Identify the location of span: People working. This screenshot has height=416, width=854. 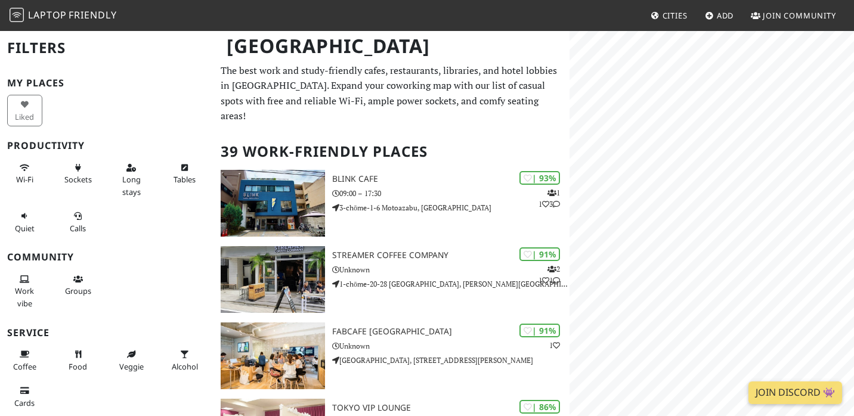
(24, 297).